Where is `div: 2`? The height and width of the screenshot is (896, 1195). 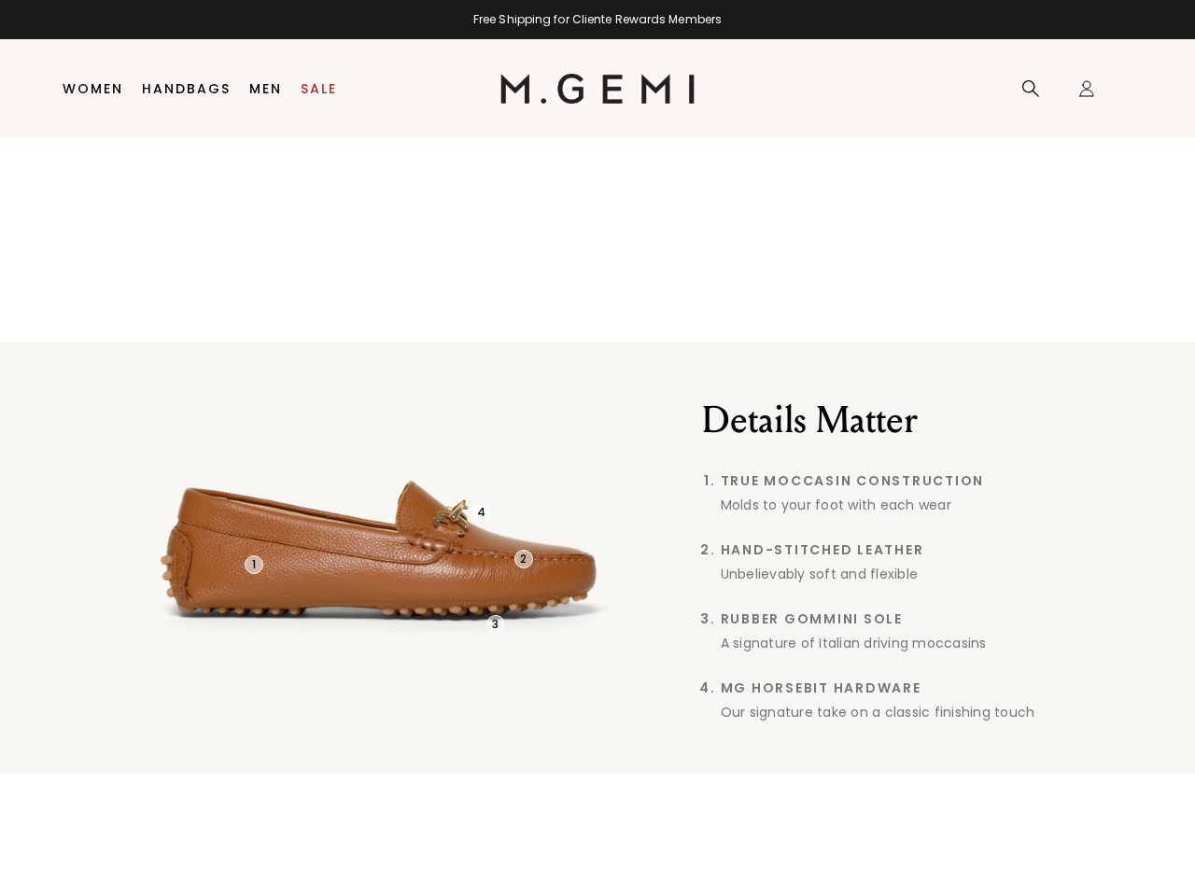
div: 2 is located at coordinates (524, 559).